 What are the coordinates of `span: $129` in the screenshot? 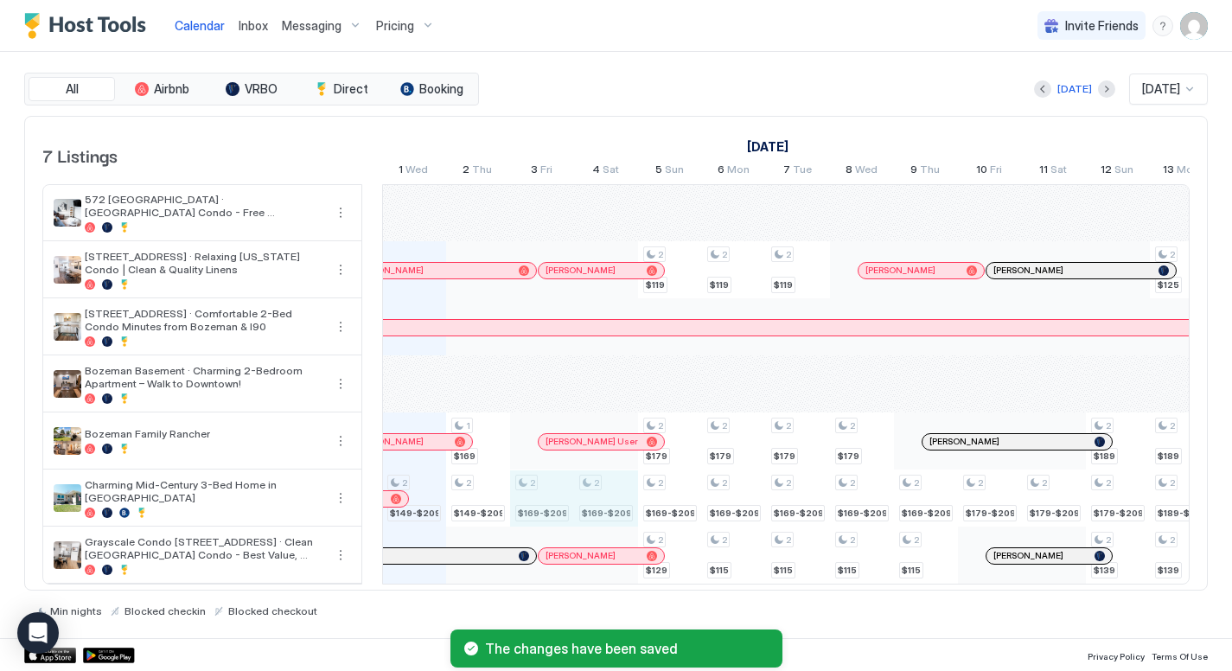 It's located at (656, 570).